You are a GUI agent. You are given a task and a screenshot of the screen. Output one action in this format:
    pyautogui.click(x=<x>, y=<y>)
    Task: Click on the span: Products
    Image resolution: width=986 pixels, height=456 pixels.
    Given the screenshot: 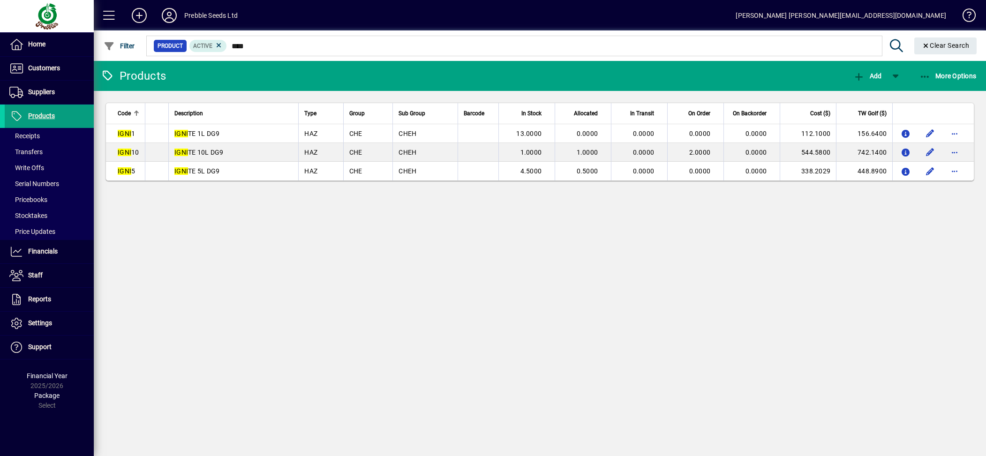 What is the action you would take?
    pyautogui.click(x=41, y=116)
    